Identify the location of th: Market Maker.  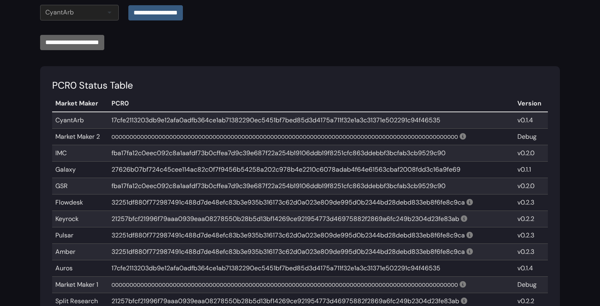
(80, 104).